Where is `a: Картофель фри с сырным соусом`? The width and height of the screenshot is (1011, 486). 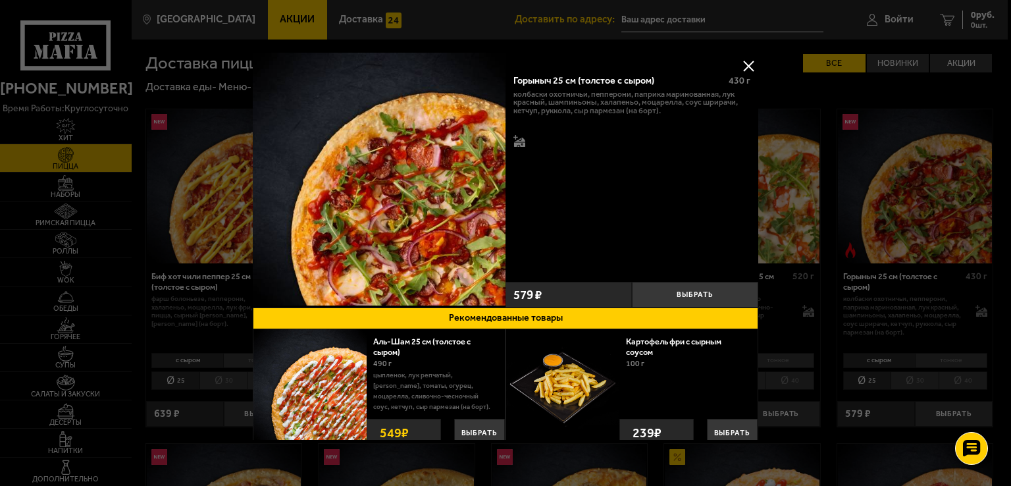 a: Картофель фри с сырным соусом is located at coordinates (674, 346).